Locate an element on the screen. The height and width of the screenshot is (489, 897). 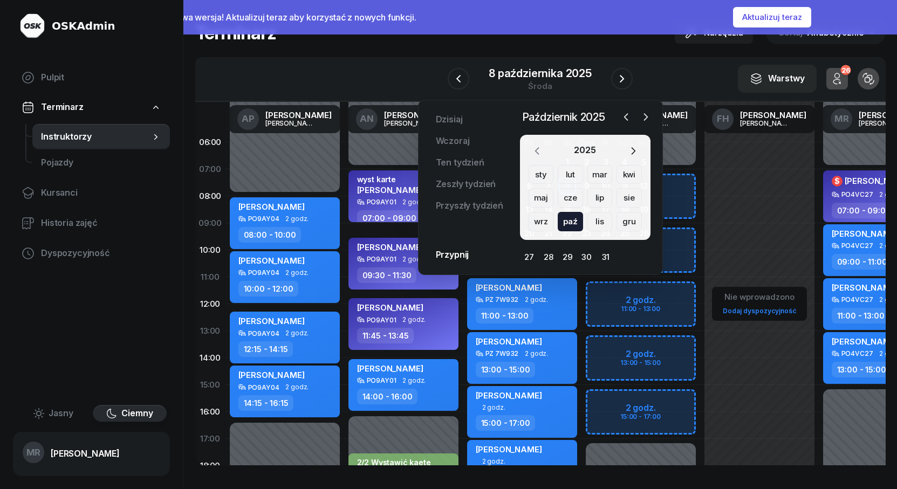
div: 17:00 is located at coordinates (210, 439).